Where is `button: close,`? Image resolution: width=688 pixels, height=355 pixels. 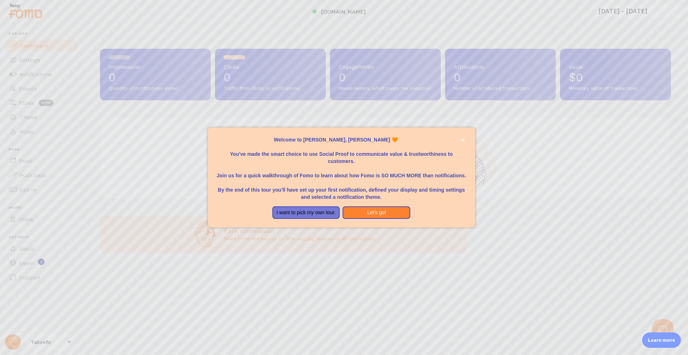
button: close, is located at coordinates (463, 140).